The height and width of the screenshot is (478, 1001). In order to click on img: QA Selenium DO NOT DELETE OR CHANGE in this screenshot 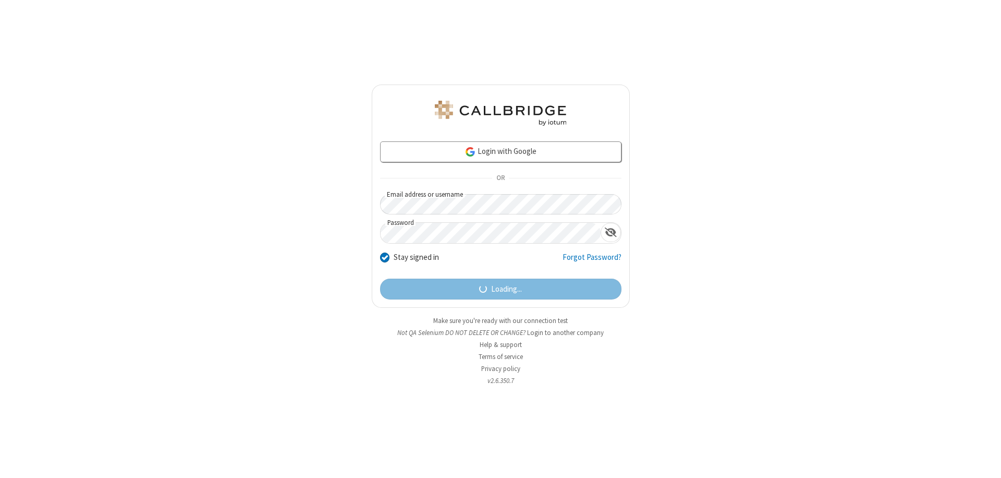, I will do `click(501, 113)`.